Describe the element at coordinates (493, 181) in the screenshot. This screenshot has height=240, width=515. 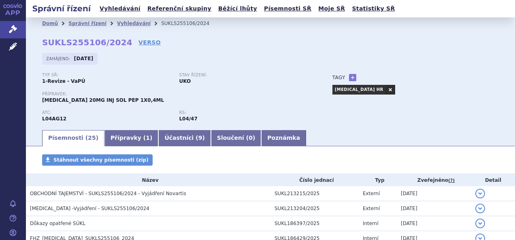
I see `th: Detail` at that location.